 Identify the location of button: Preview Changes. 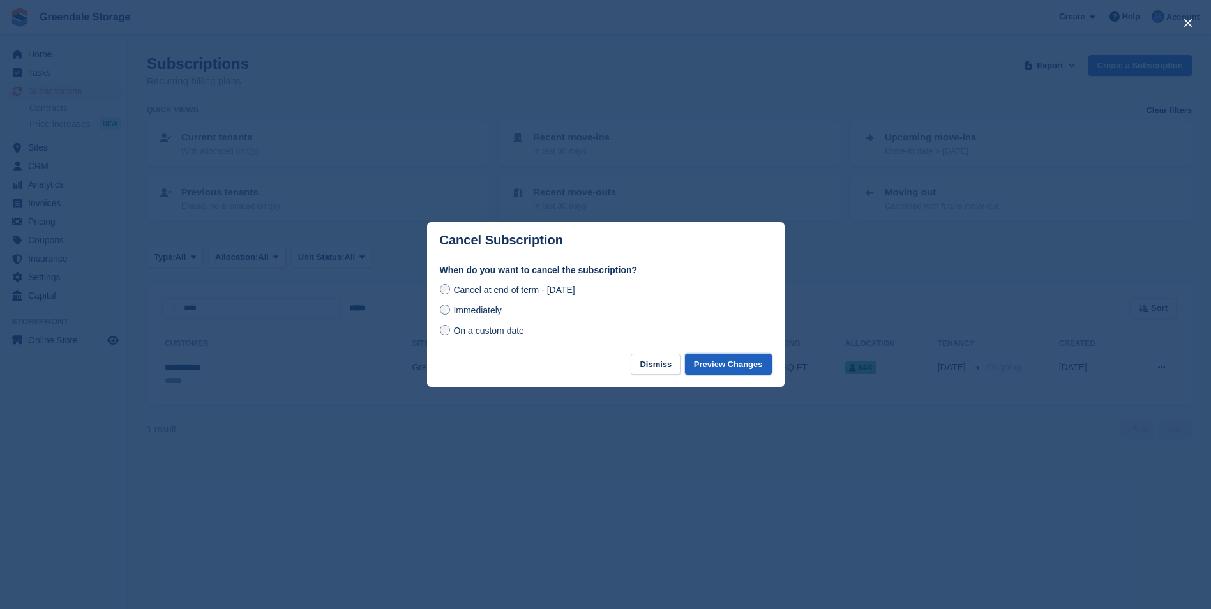
(728, 364).